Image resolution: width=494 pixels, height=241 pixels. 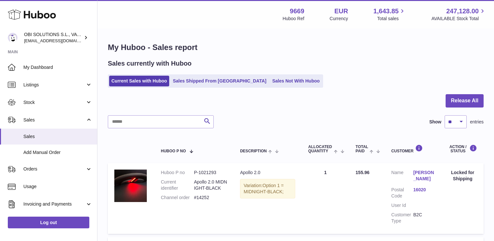 What do you see at coordinates (391, 19) in the screenshot?
I see `span: Total sales` at bounding box center [391, 19].